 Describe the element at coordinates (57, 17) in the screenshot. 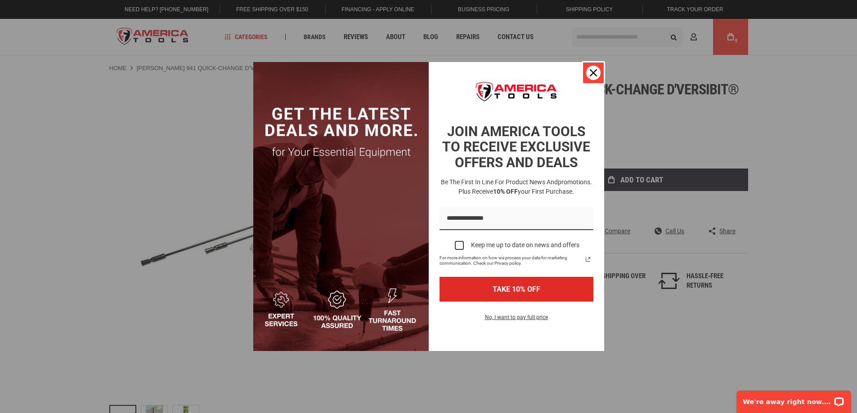

I see `p: We're away right now. Please check back later!` at that location.